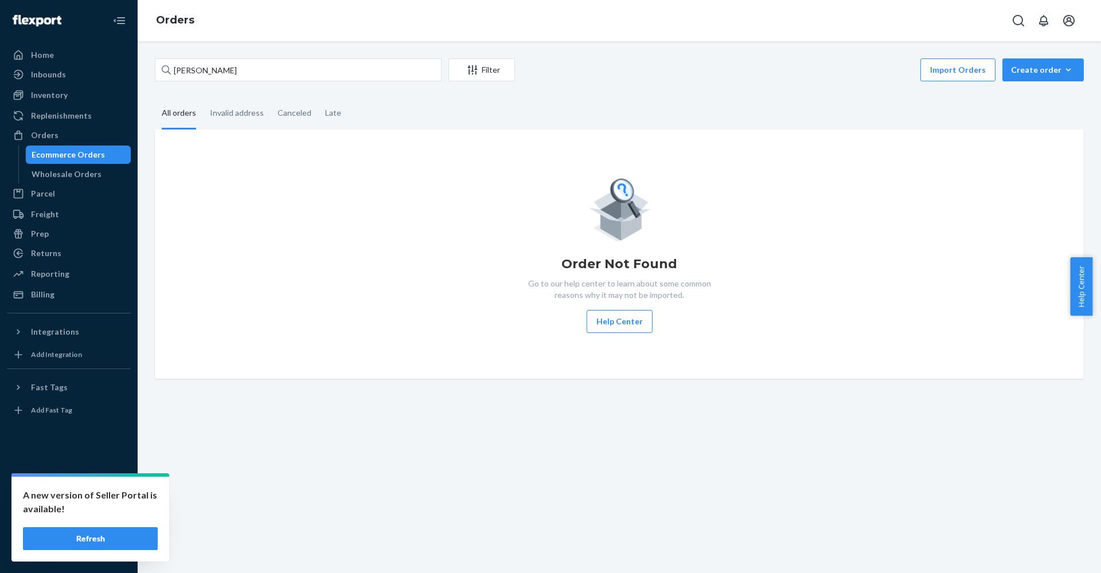  I want to click on p: Go to our help center to learn about some common reasons why it may not be imported., so click(619, 290).